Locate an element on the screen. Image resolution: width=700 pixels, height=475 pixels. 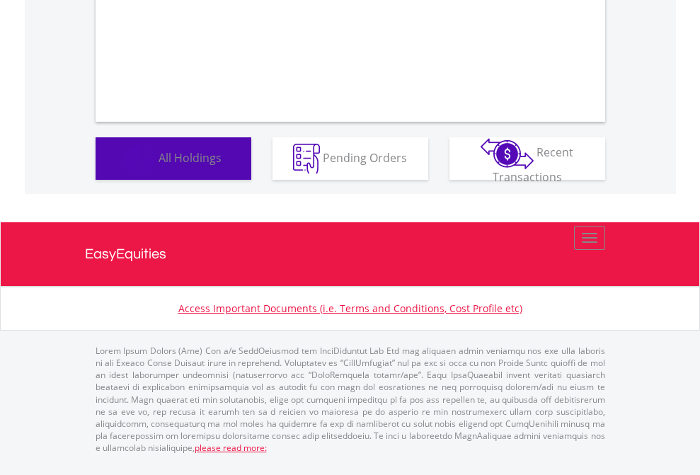
span: All Holdings is located at coordinates (190, 157).